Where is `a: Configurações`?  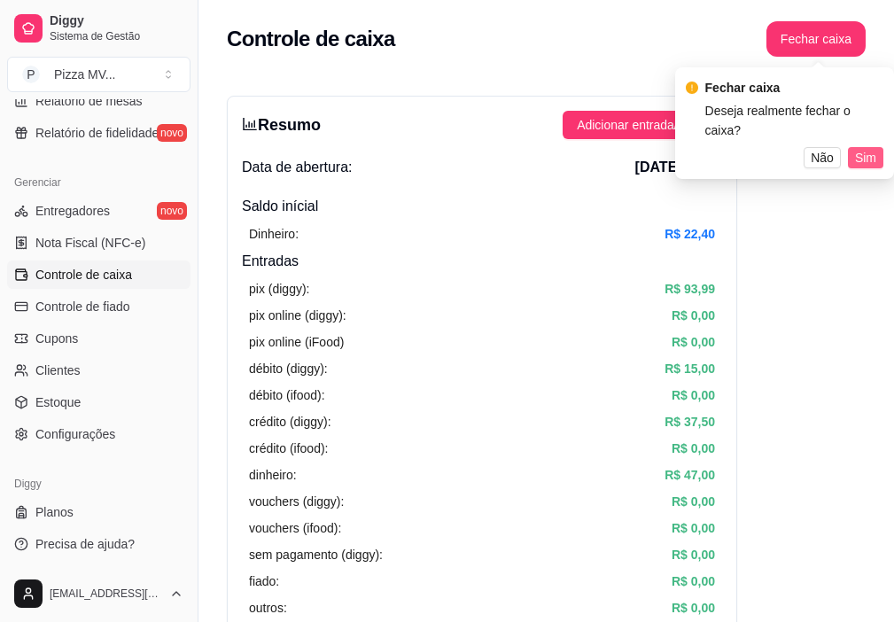
a: Configurações is located at coordinates (98, 434).